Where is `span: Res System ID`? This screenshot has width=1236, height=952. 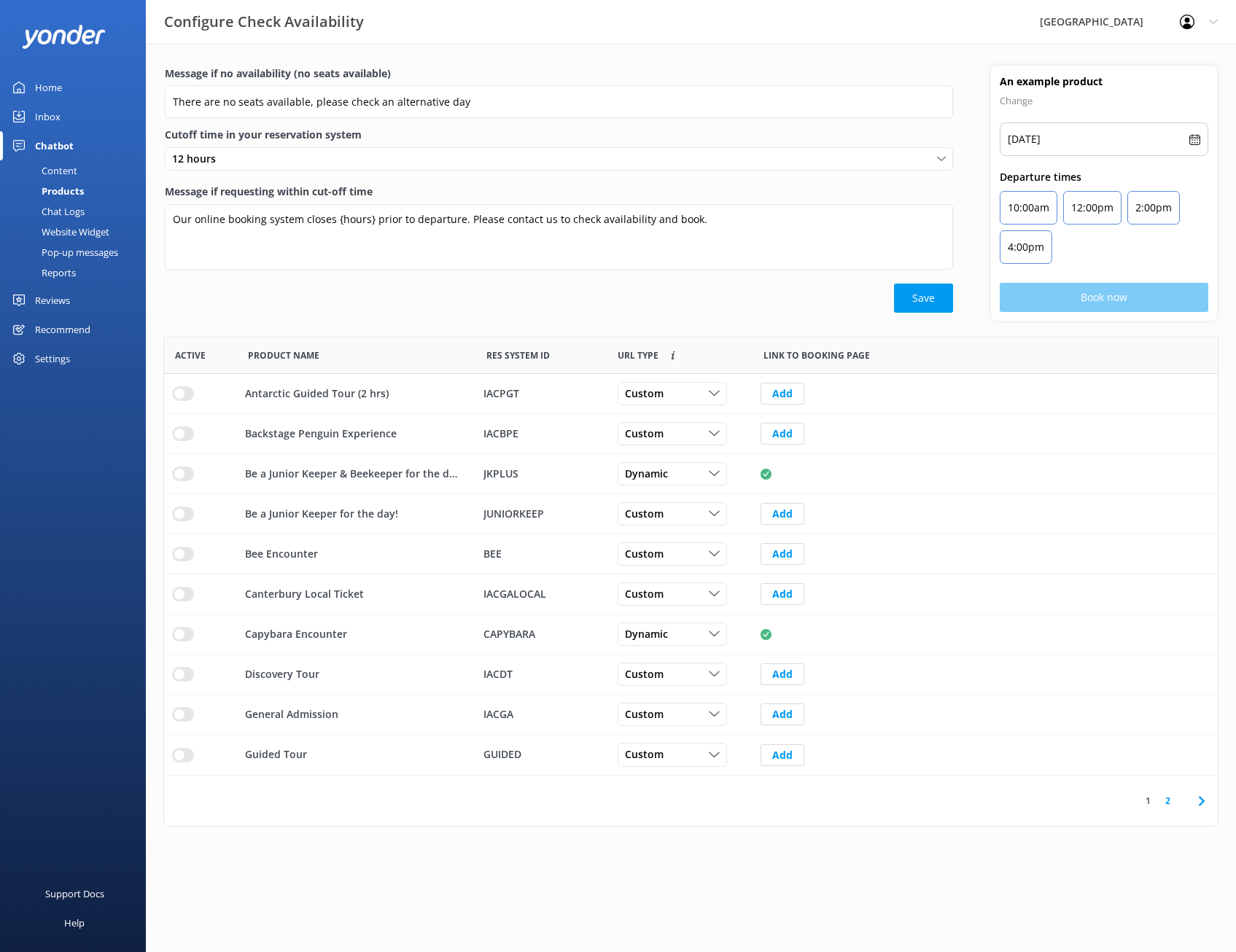 span: Res System ID is located at coordinates (517, 355).